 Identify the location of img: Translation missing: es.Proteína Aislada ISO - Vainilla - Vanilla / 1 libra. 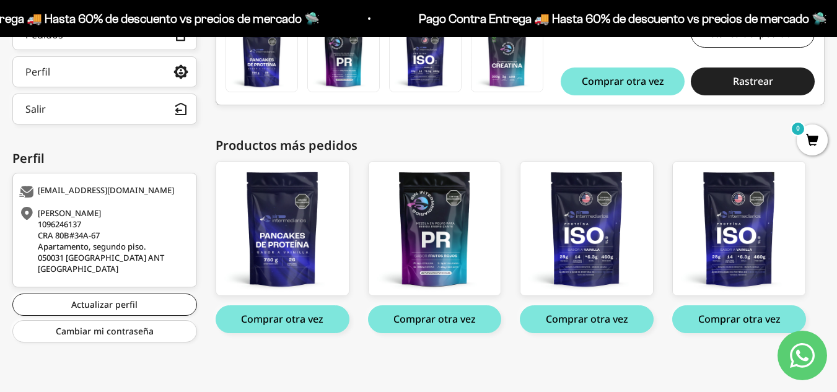
(425, 56).